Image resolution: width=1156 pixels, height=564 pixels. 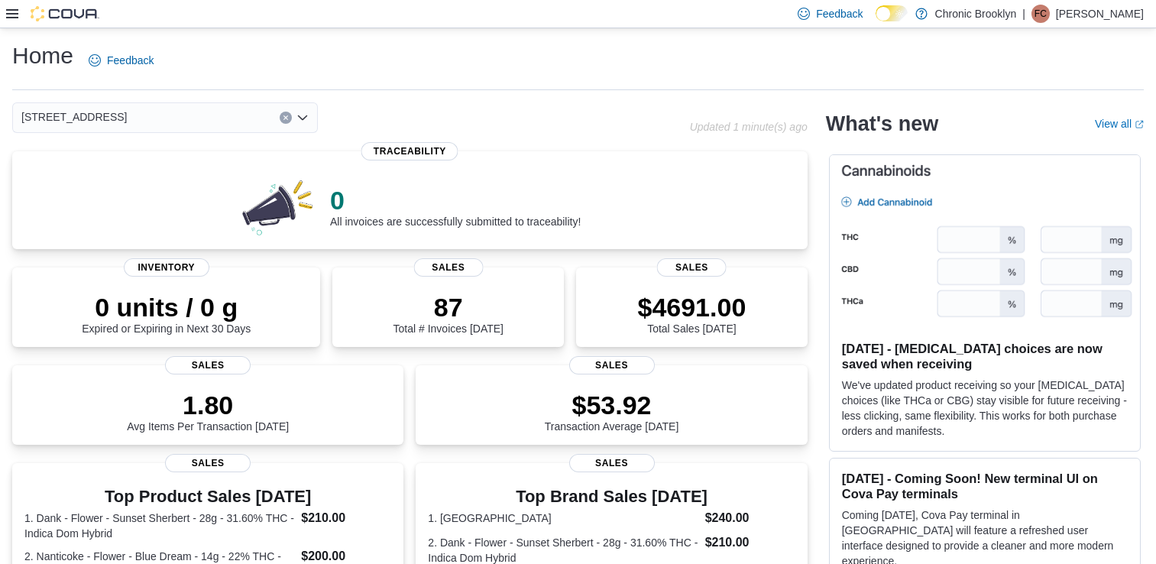 What do you see at coordinates (121, 60) in the screenshot?
I see `a: Feedback` at bounding box center [121, 60].